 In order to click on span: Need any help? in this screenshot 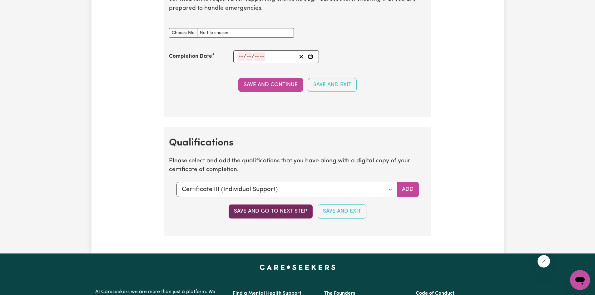, I will do `click(21, 7)`.